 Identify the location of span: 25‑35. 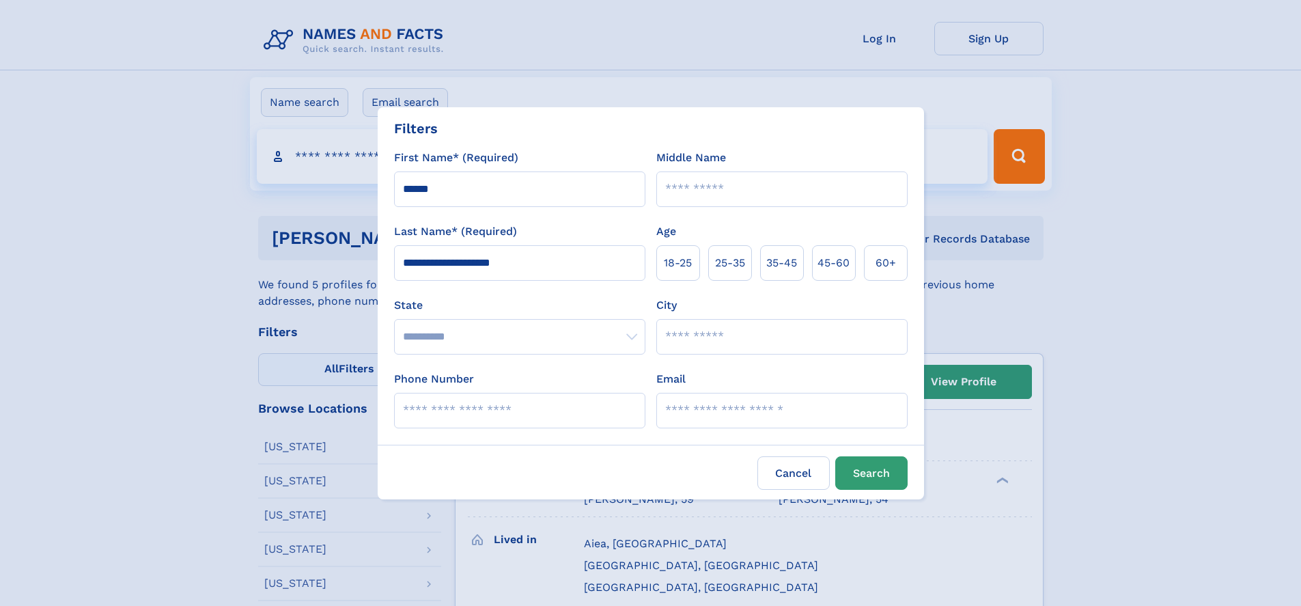
(730, 263).